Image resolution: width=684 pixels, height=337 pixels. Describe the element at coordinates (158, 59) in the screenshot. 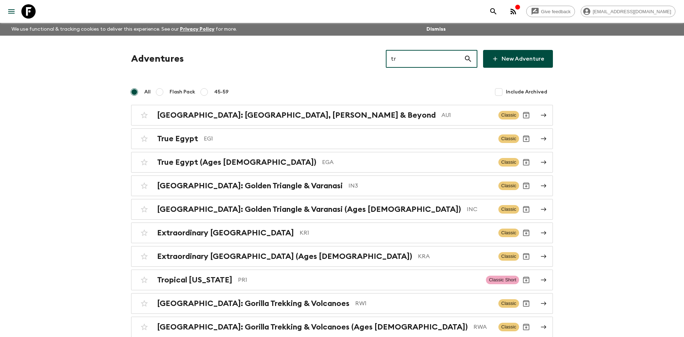

I see `h1: Adventures` at that location.